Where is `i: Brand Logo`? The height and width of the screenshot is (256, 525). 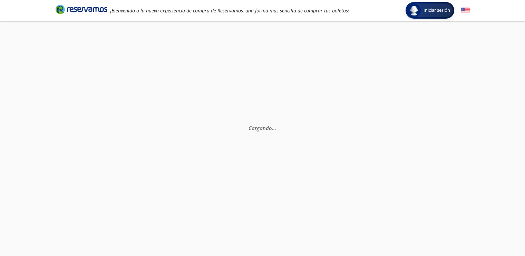 i: Brand Logo is located at coordinates (81, 9).